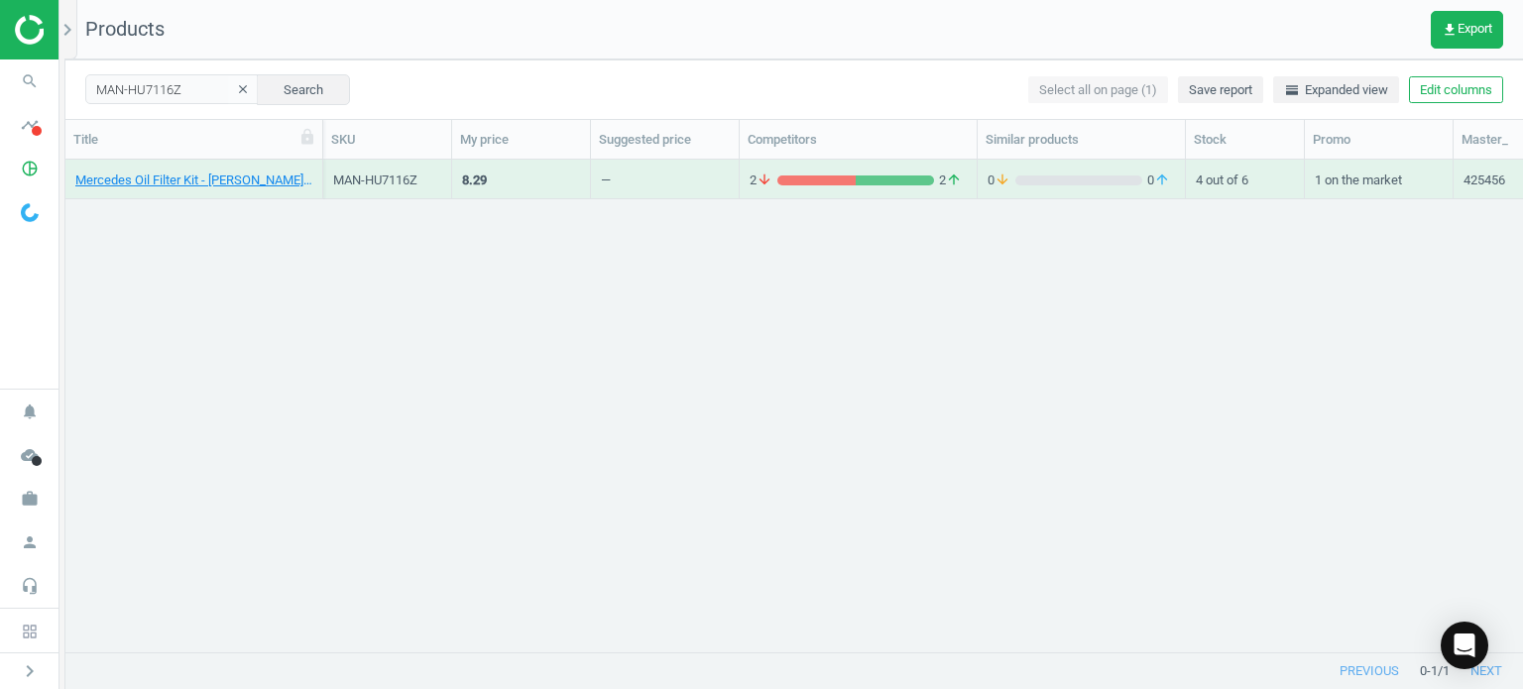  I want to click on i: horizontal_split, so click(1292, 90).